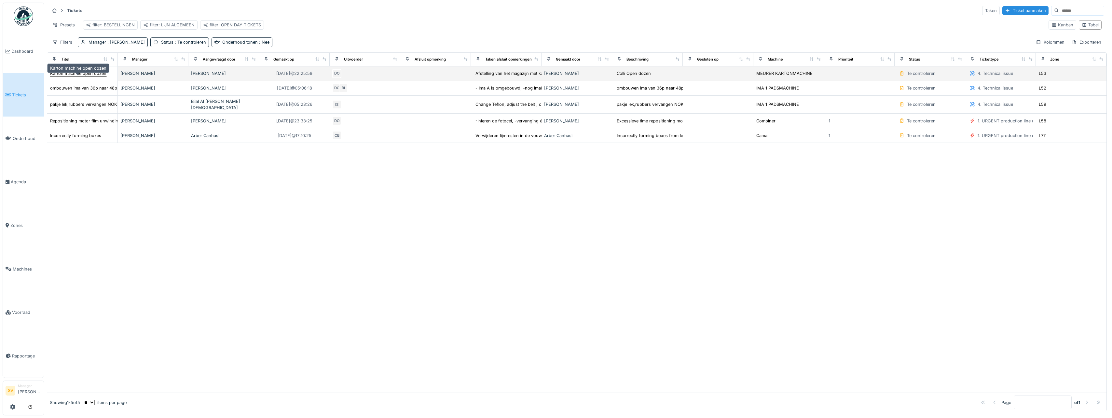 This screenshot has width=1112, height=418. I want to click on div: 1. URGENT production line disruption, so click(1015, 135).